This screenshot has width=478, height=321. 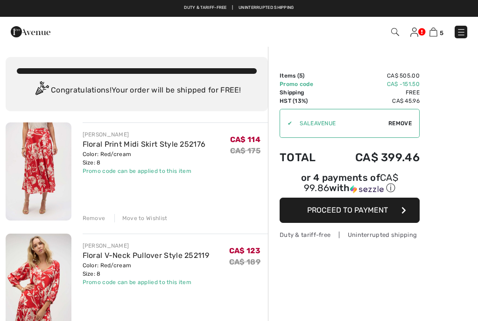 What do you see at coordinates (305, 101) in the screenshot?
I see `td: HST (13%)` at bounding box center [305, 101].